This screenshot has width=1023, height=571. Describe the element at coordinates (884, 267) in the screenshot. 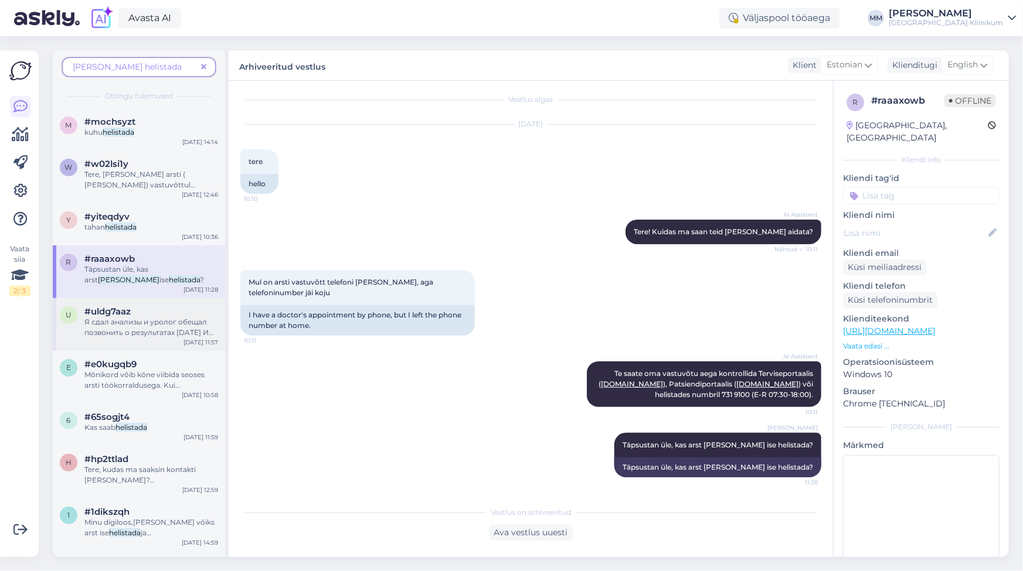

I see `div: Küsi meiliaadressi` at that location.